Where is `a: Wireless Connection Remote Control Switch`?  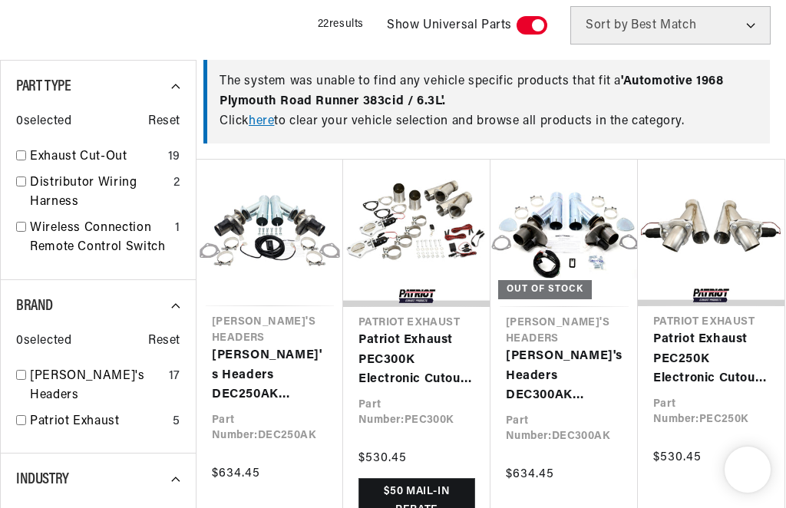
a: Wireless Connection Remote Control Switch is located at coordinates (99, 238).